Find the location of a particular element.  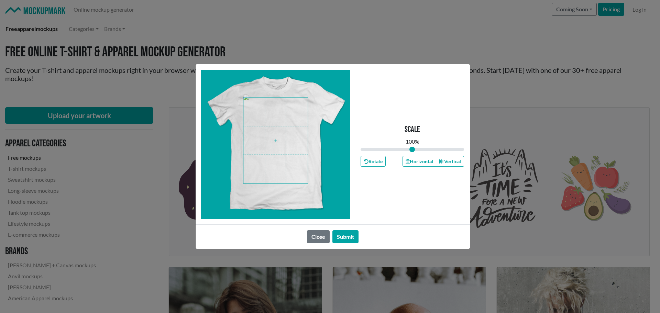

button: Rotate is located at coordinates (373, 161).